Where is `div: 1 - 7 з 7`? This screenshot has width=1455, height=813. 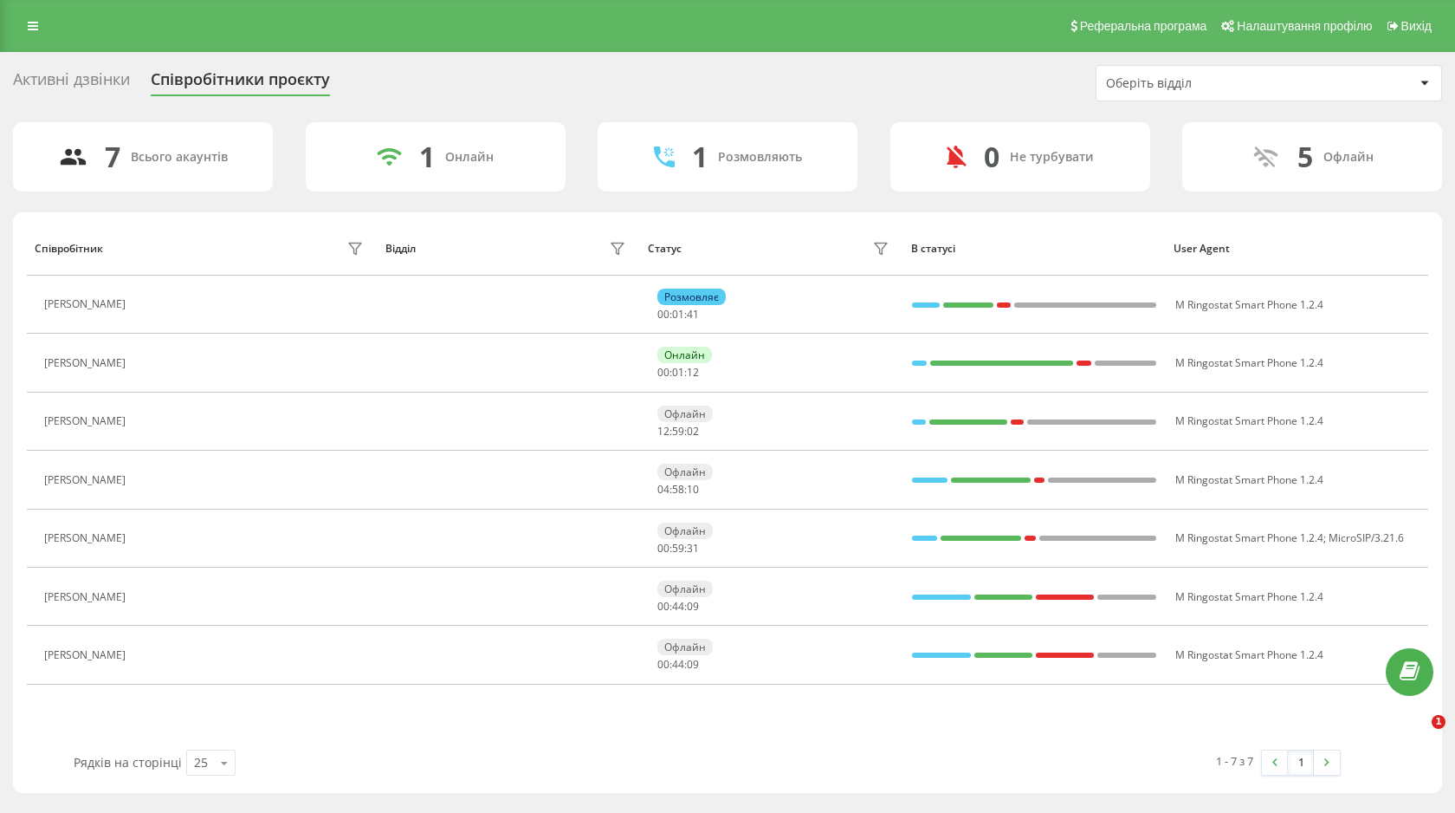
div: 1 - 7 з 7 is located at coordinates (1234, 761).